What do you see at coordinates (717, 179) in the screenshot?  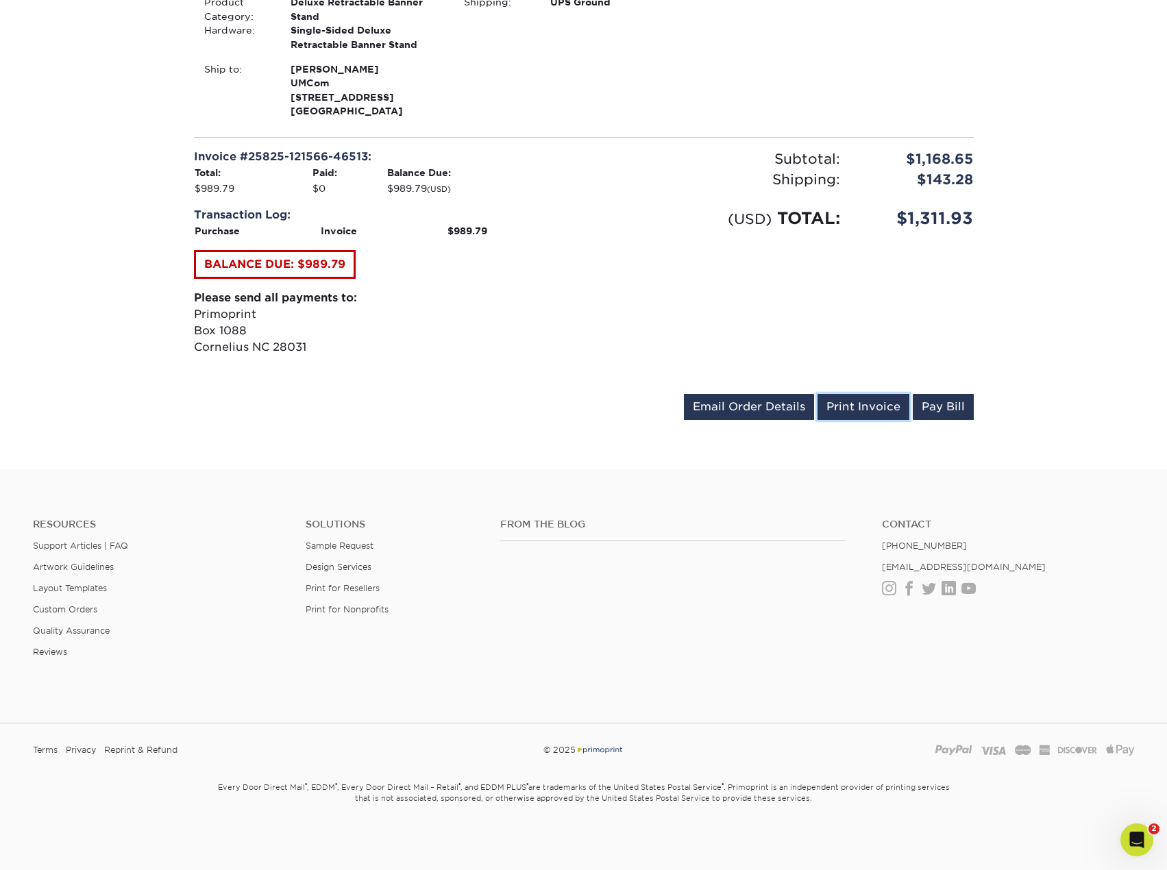 I see `div: Shipping:` at bounding box center [717, 179].